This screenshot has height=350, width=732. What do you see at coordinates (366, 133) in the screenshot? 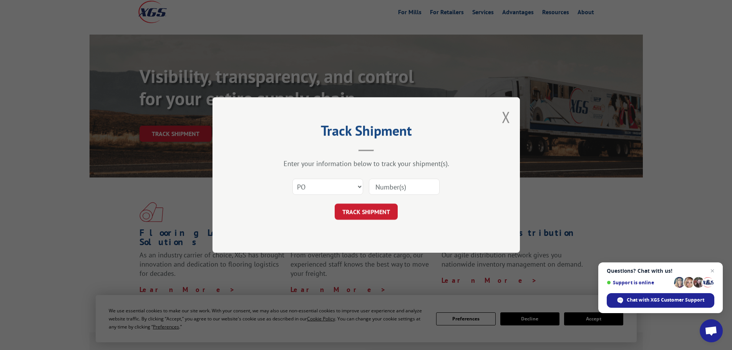
I see `h2: Track Shipment` at bounding box center [366, 133].